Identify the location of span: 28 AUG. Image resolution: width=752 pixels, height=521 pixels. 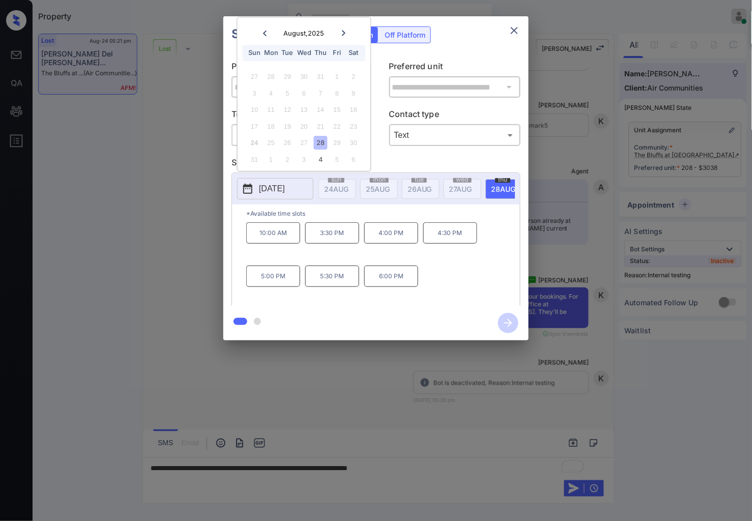
(503, 189).